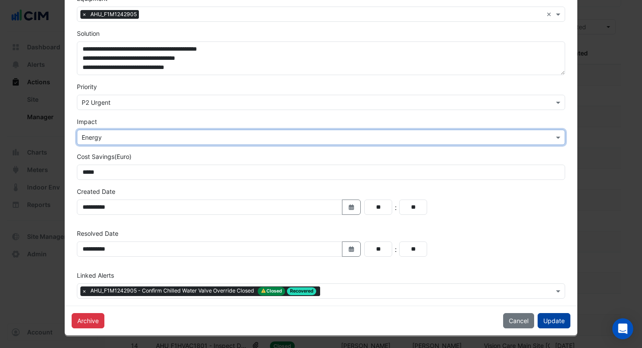  What do you see at coordinates (88, 33) in the screenshot?
I see `label: Solution` at bounding box center [88, 33].